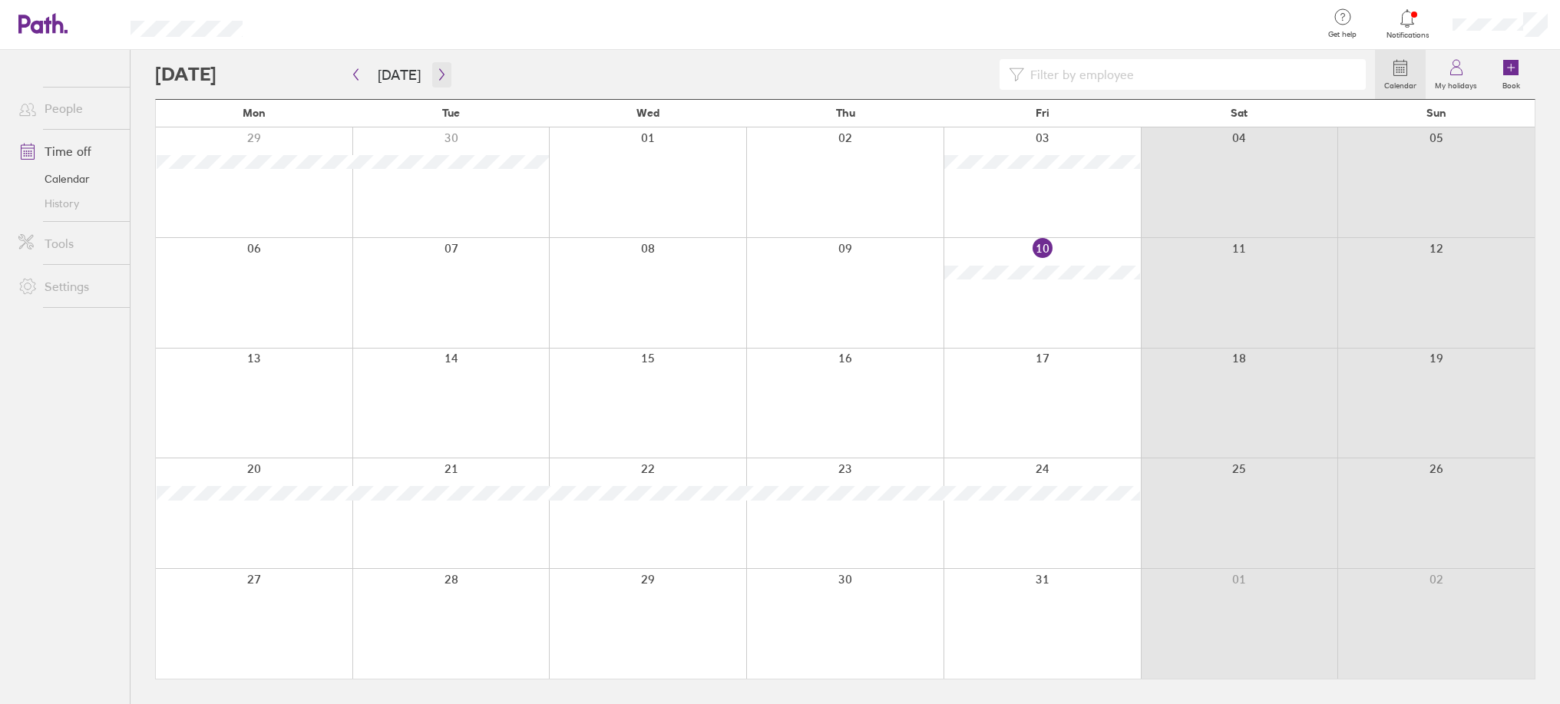 This screenshot has height=704, width=1560. Describe the element at coordinates (1190, 74) in the screenshot. I see `input: Filter by employee` at that location.